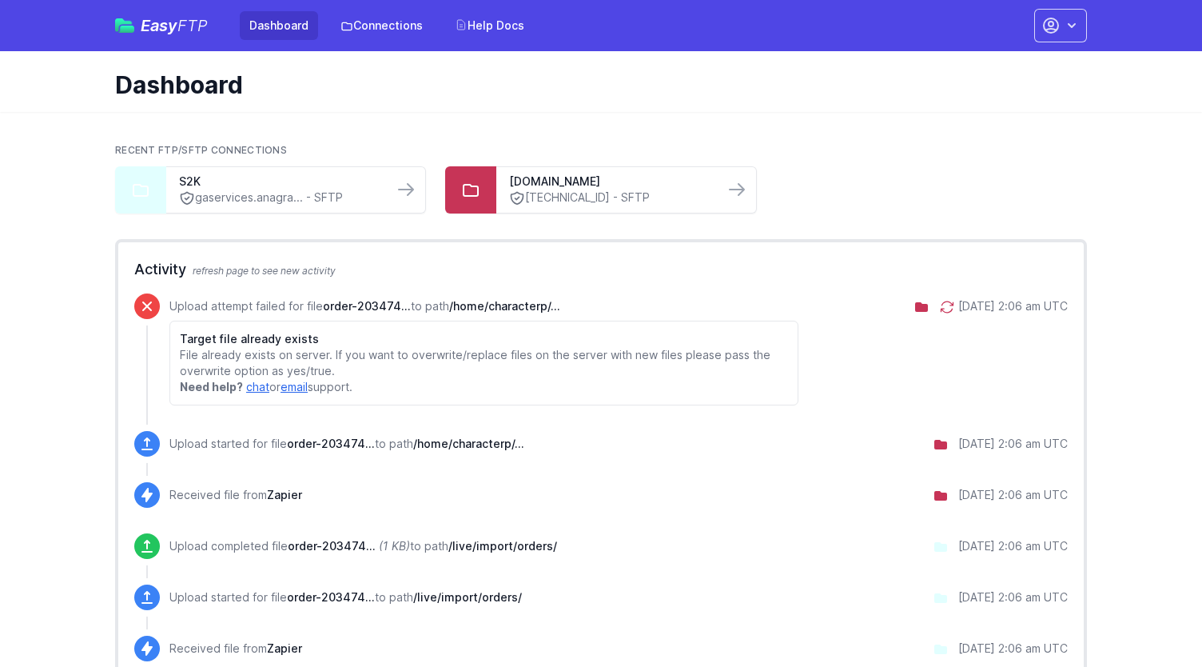  I want to click on h6: Target file already exists, so click(484, 339).